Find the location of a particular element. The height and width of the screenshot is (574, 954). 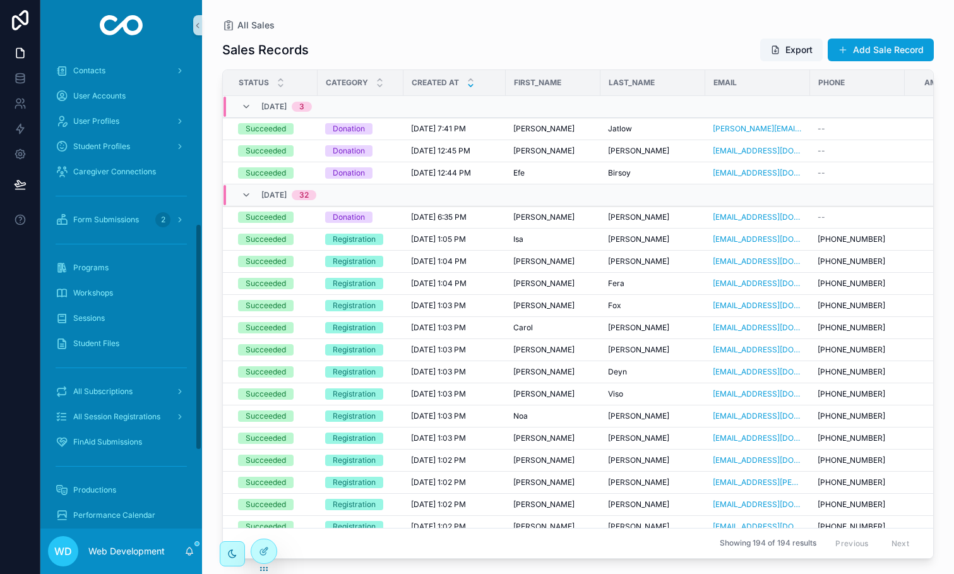

span: Student Files is located at coordinates (96, 343).